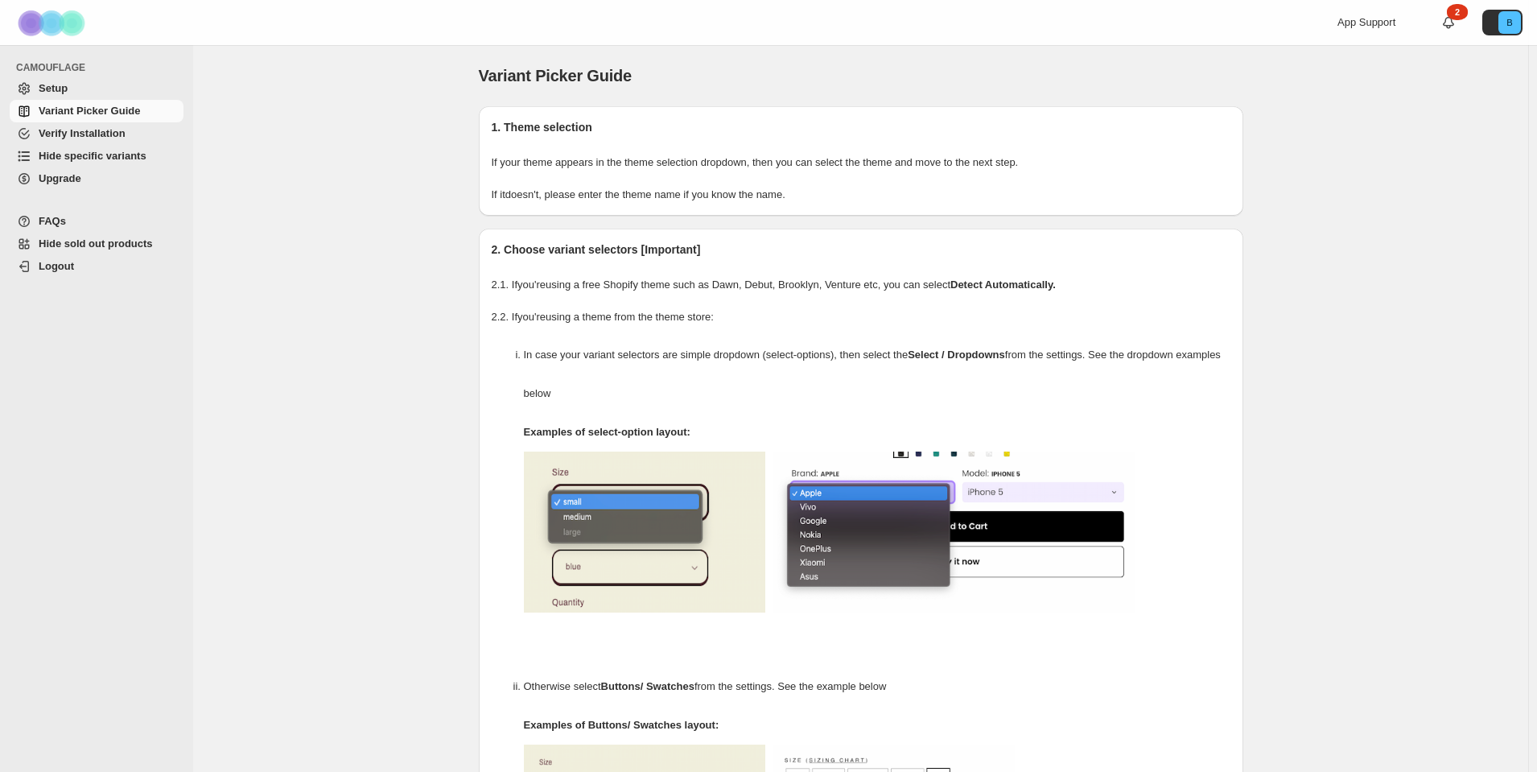 This screenshot has height=772, width=1537. I want to click on strong: Examples of select-option layout:, so click(607, 431).